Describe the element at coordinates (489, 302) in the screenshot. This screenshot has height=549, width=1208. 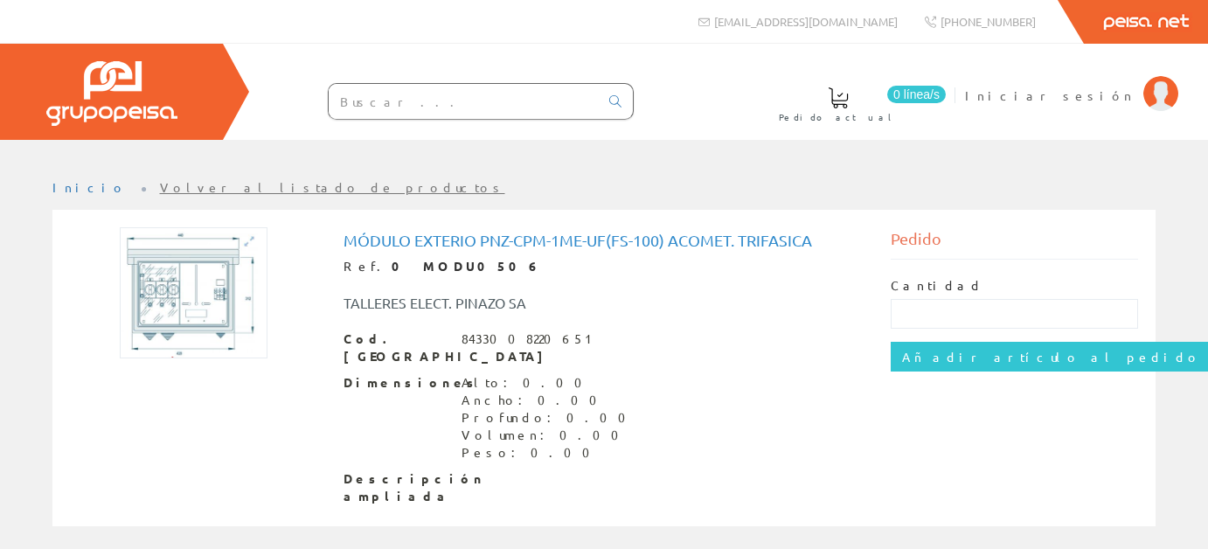
I see `div: TALLERES ELECT. PINAZO SA` at that location.